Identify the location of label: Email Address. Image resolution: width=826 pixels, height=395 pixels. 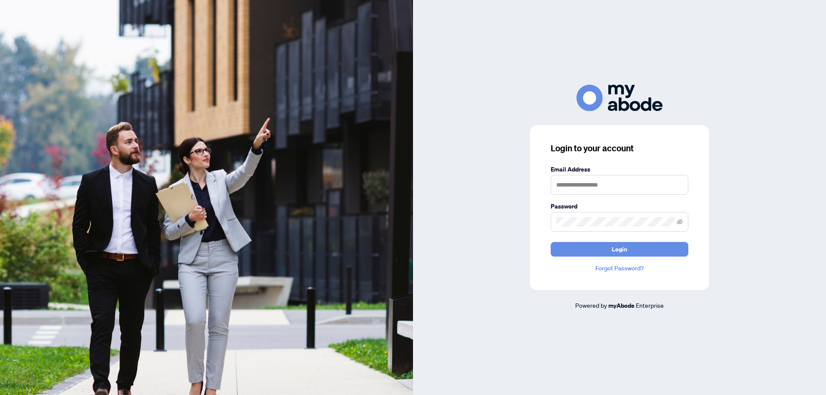
(619, 169).